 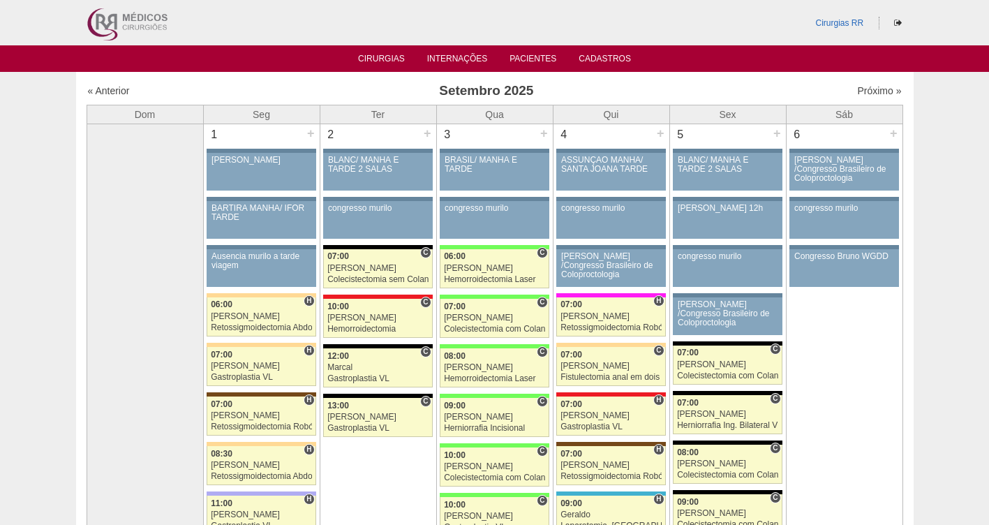 What do you see at coordinates (109, 91) in the screenshot?
I see `a: « Anterior` at bounding box center [109, 91].